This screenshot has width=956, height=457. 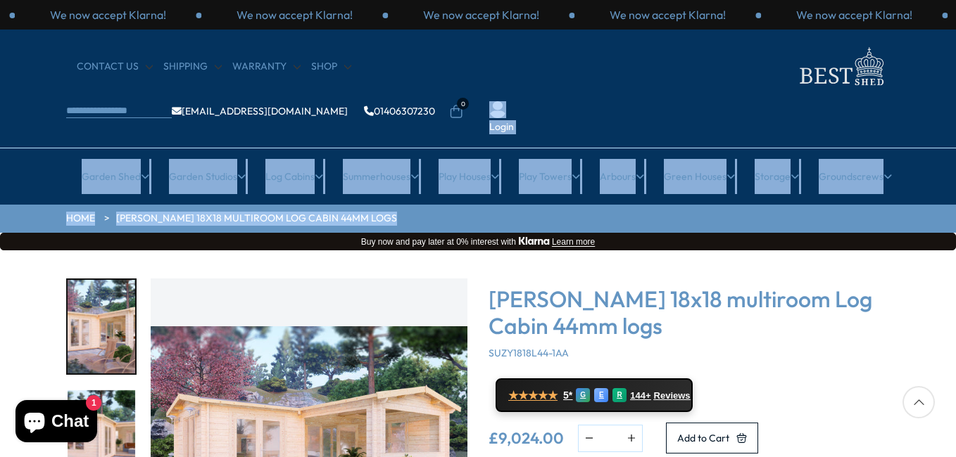 I want to click on a: ★★★★★ 5* G E R 144+ Reviews, so click(x=594, y=396).